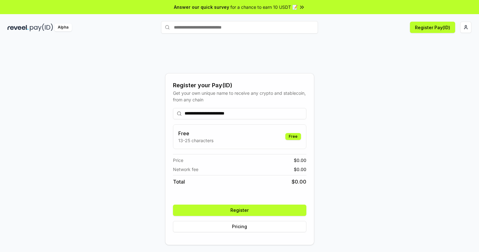 The height and width of the screenshot is (252, 479). Describe the element at coordinates (240, 227) in the screenshot. I see `button: Pricing` at that location.